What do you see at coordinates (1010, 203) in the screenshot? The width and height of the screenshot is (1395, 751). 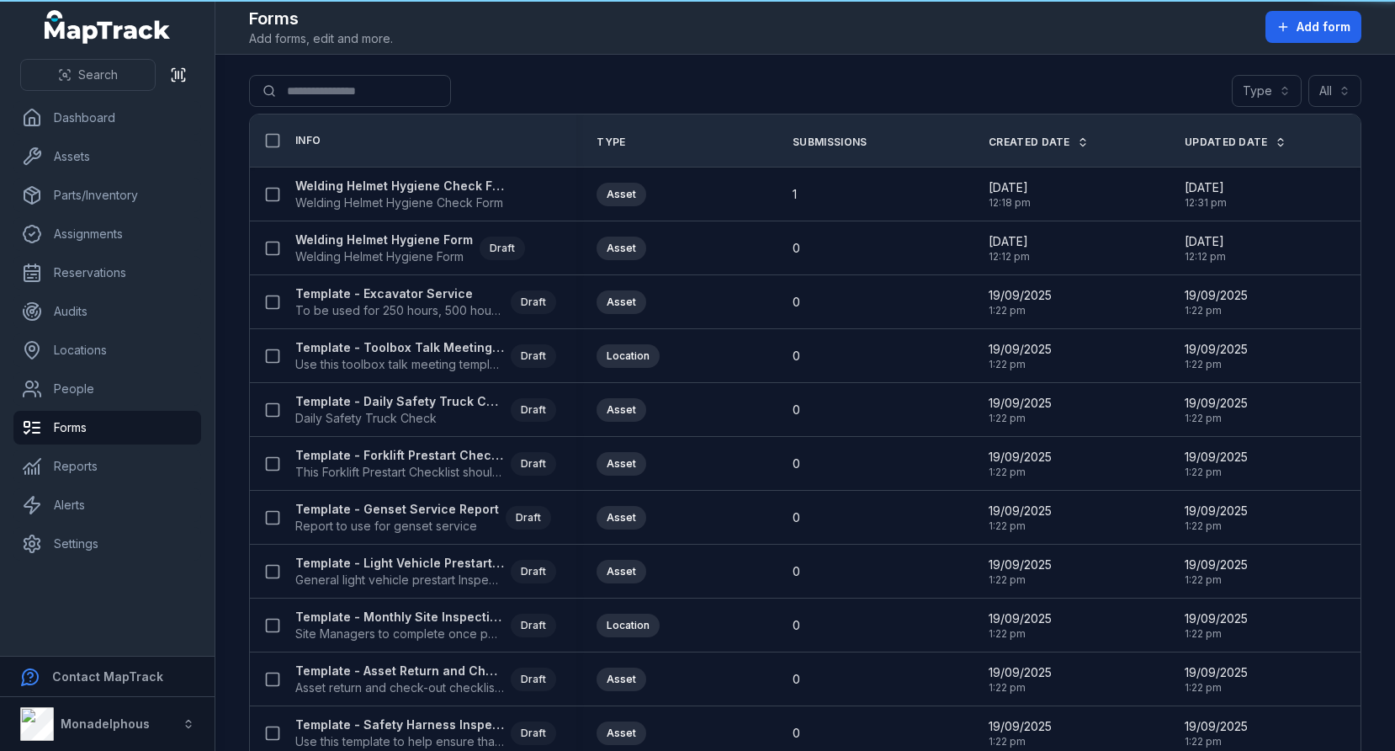 I see `span: 12:18 pm` at bounding box center [1010, 203].